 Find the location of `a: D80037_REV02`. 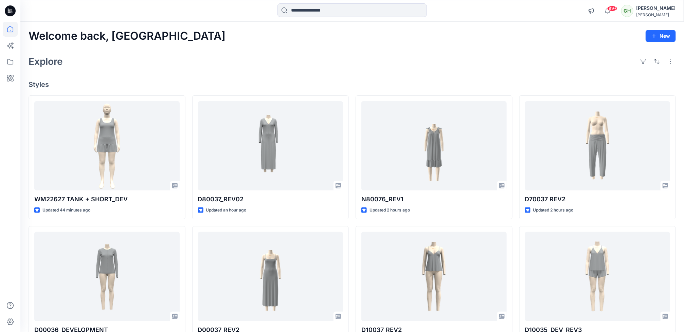

a: D80037_REV02 is located at coordinates (271, 146).